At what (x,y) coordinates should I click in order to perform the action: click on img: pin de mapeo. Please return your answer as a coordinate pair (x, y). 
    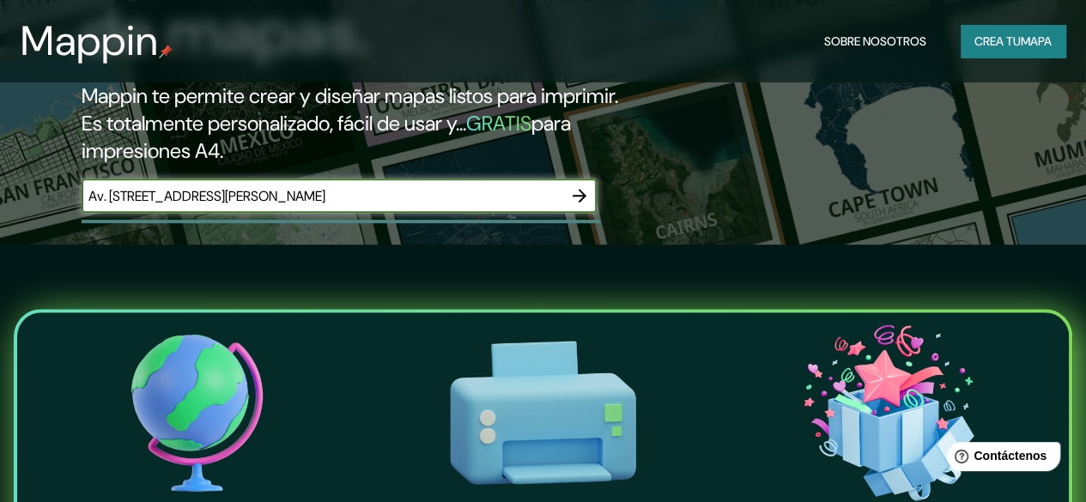
    Looking at the image, I should click on (166, 52).